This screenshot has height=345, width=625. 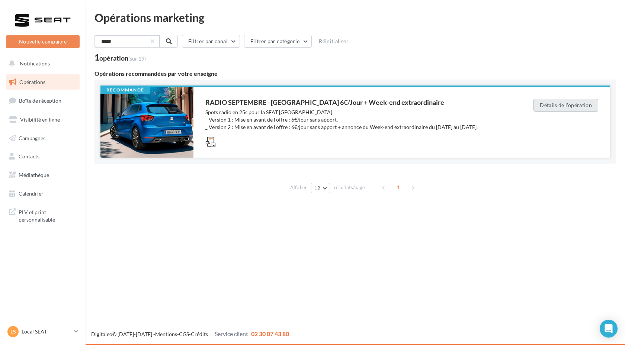 I want to click on span: Notifications, so click(x=35, y=63).